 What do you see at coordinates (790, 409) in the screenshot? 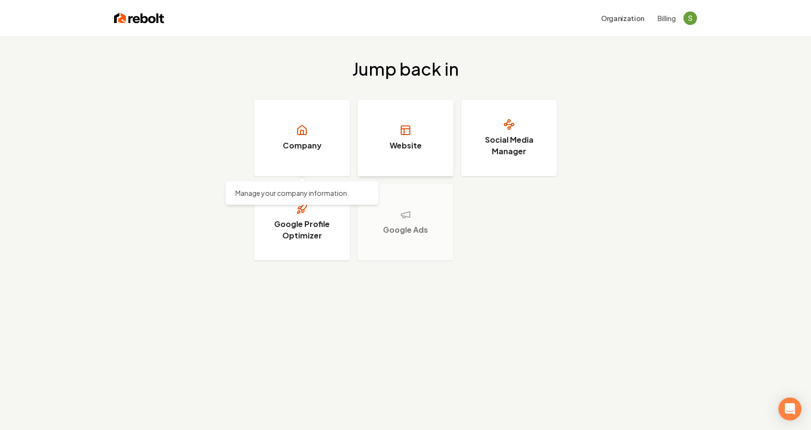
I see `div: Open Intercom Messenger` at bounding box center [790, 409].